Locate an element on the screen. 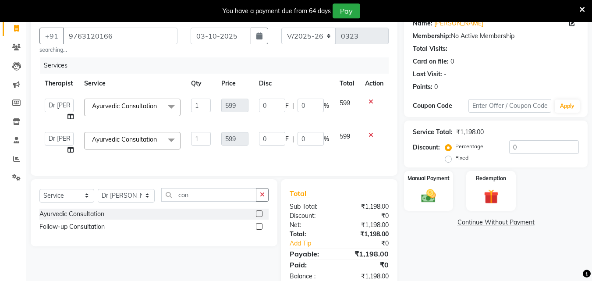 Image resolution: width=592 pixels, height=281 pixels. a: Continue Without Payment is located at coordinates (496, 222).